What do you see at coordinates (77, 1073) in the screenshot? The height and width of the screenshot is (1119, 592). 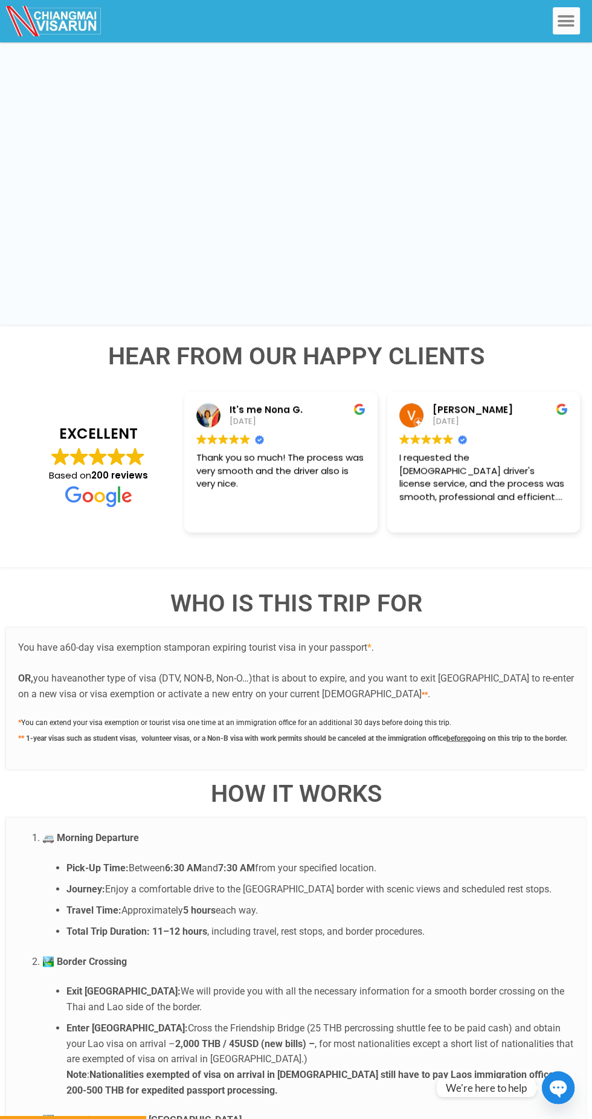 I see `strong: Note` at bounding box center [77, 1073].